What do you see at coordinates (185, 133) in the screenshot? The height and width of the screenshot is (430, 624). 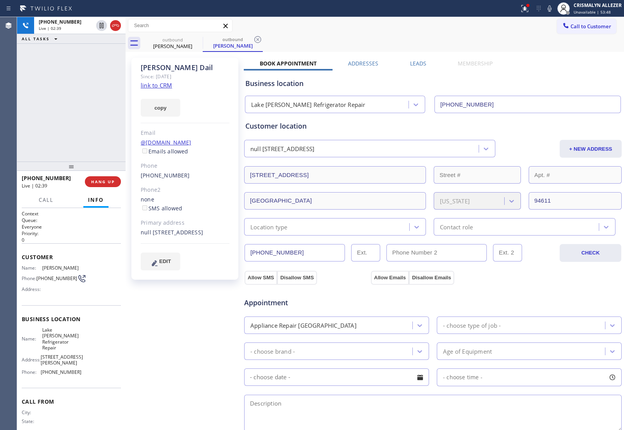 I see `div: Email` at bounding box center [185, 133].